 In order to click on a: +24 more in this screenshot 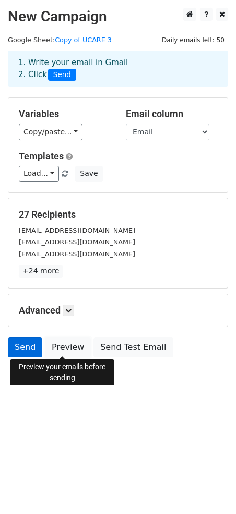, I will do `click(41, 271)`.